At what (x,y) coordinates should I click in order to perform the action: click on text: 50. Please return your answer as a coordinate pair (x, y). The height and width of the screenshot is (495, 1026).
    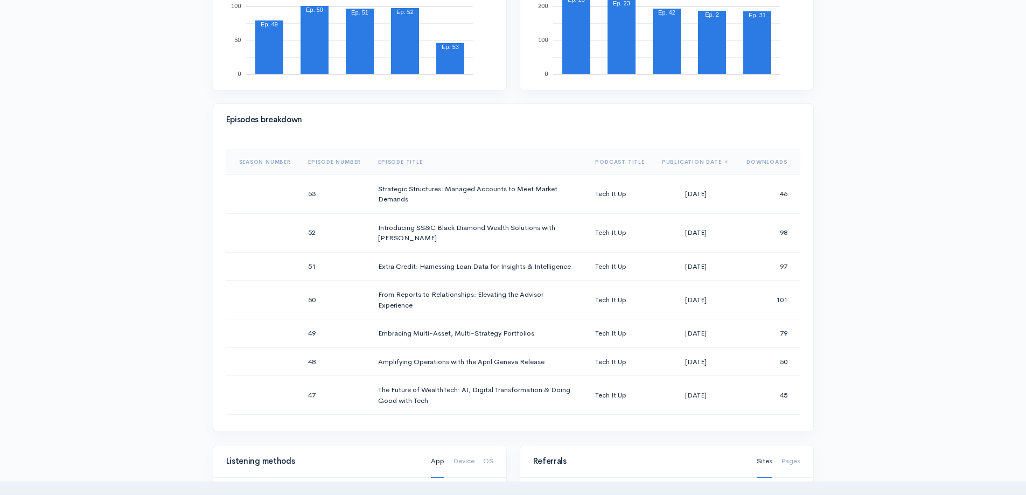
    Looking at the image, I should click on (238, 40).